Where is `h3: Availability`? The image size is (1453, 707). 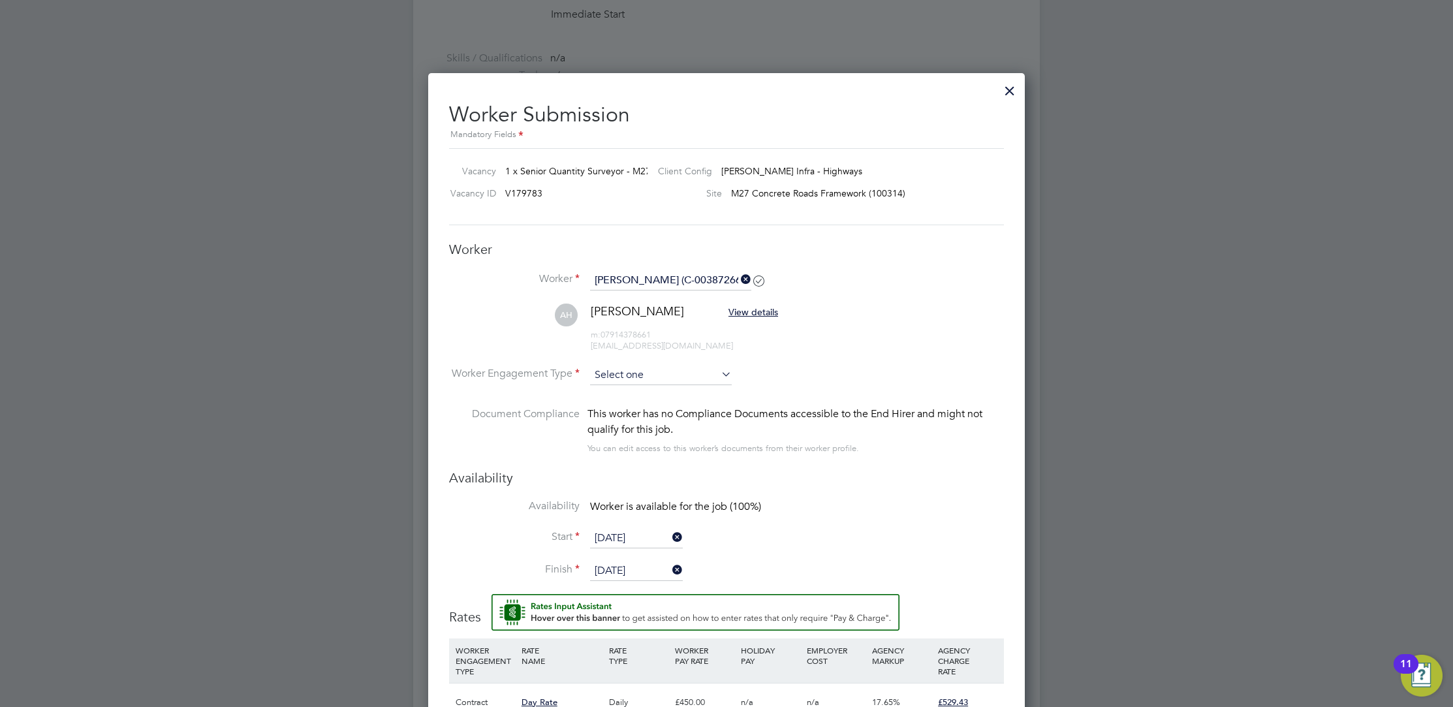 h3: Availability is located at coordinates (726, 478).